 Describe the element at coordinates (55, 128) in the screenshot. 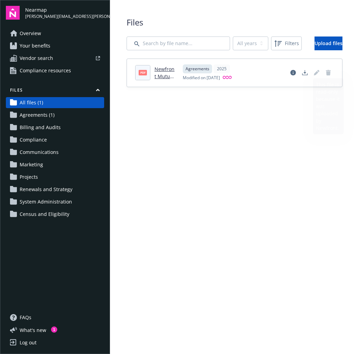

I see `a: Billing and Audits` at that location.